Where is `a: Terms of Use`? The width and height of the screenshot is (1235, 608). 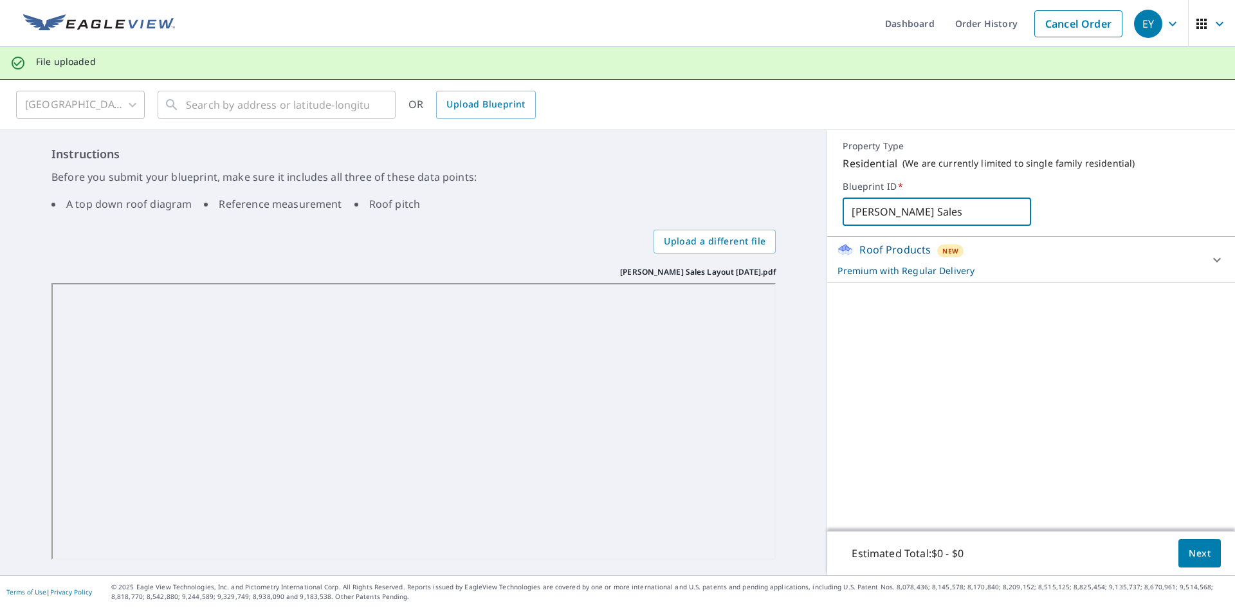
a: Terms of Use is located at coordinates (26, 592).